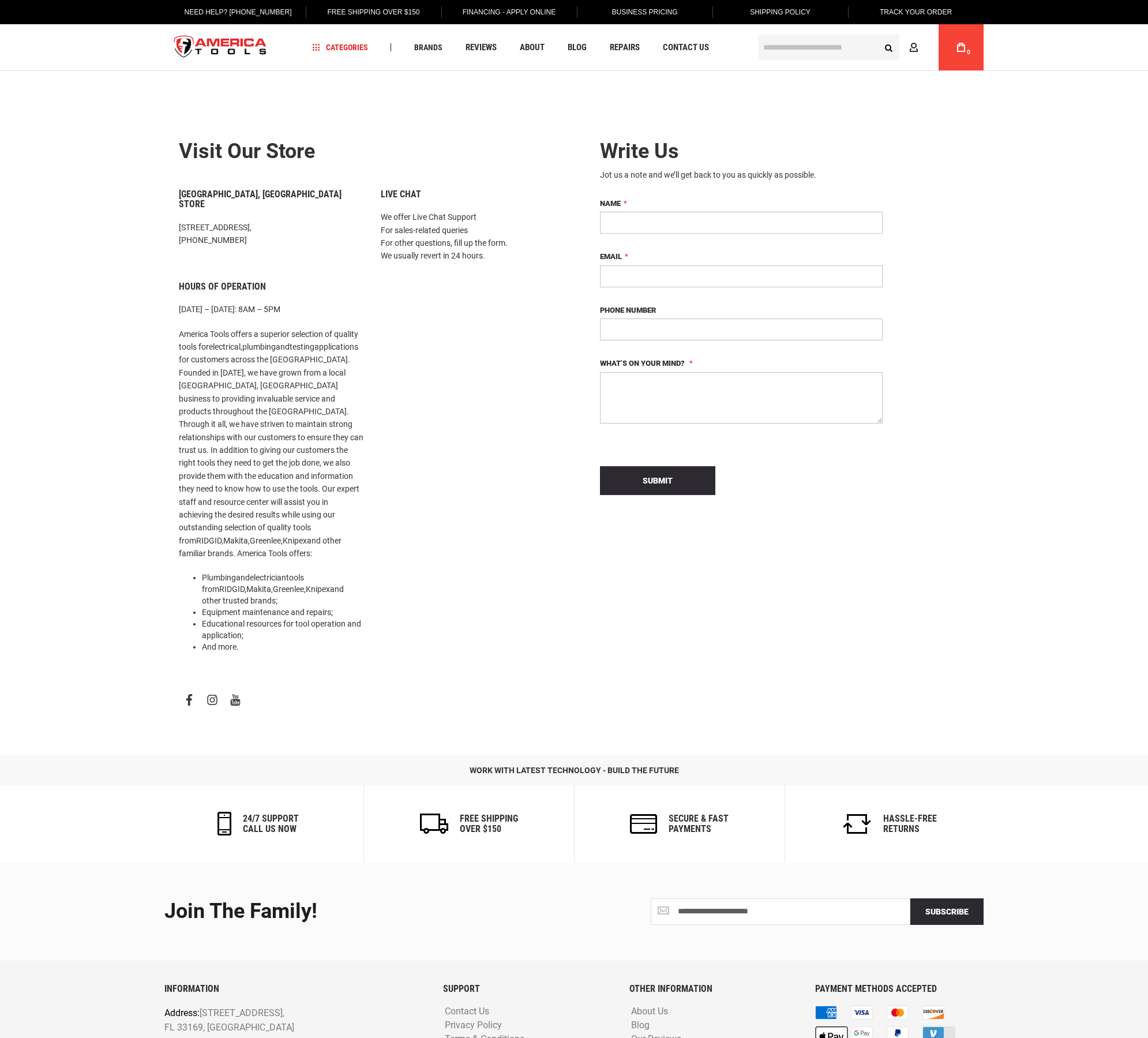 This screenshot has width=1148, height=1038. I want to click on span: Name, so click(611, 203).